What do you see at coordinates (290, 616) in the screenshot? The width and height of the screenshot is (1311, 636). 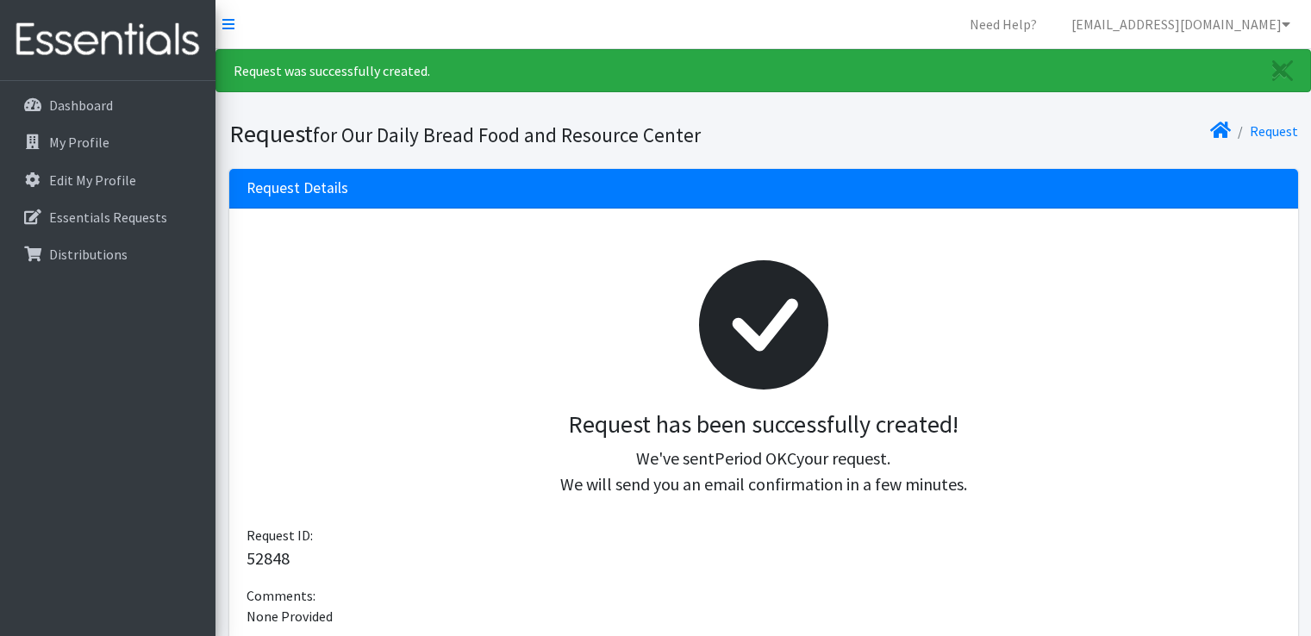 I see `span: None Provided` at bounding box center [290, 616].